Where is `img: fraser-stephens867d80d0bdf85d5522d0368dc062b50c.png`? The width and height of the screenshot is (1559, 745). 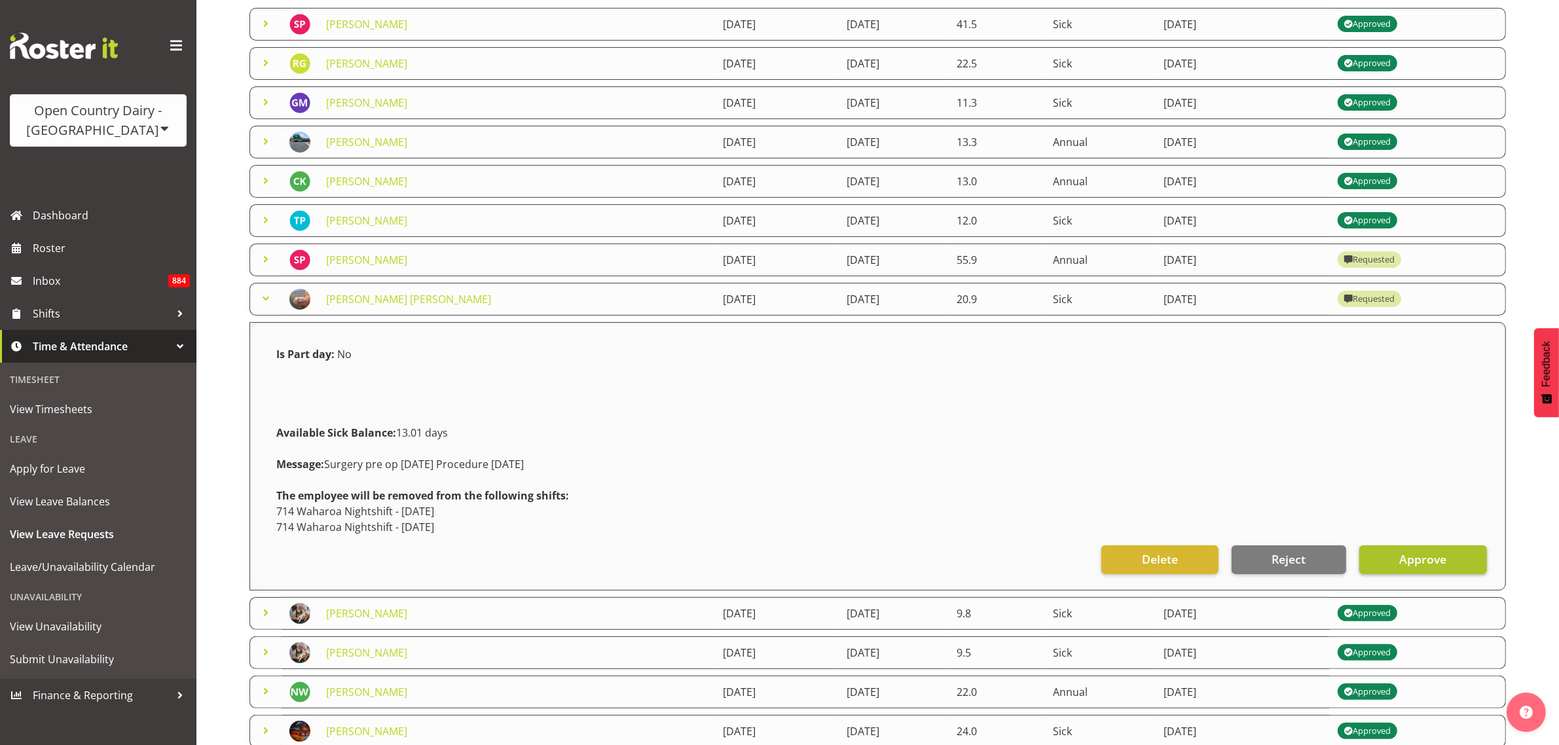 img: fraser-stephens867d80d0bdf85d5522d0368dc062b50c.png is located at coordinates (300, 299).